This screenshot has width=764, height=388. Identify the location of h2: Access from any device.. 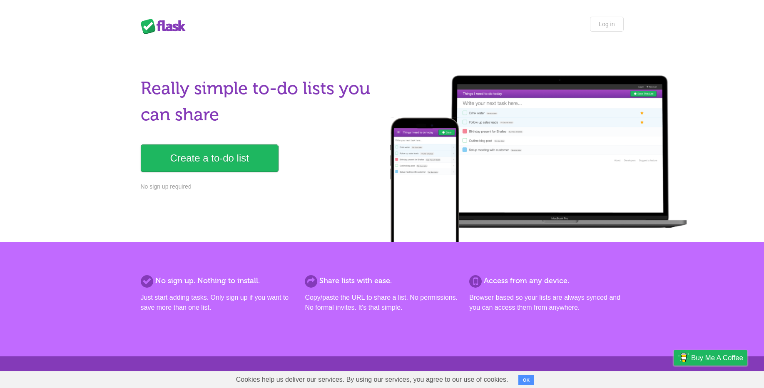
(546, 280).